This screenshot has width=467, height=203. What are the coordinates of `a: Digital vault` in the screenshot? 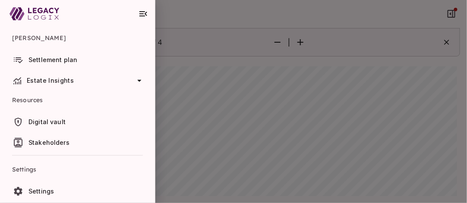 It's located at (77, 122).